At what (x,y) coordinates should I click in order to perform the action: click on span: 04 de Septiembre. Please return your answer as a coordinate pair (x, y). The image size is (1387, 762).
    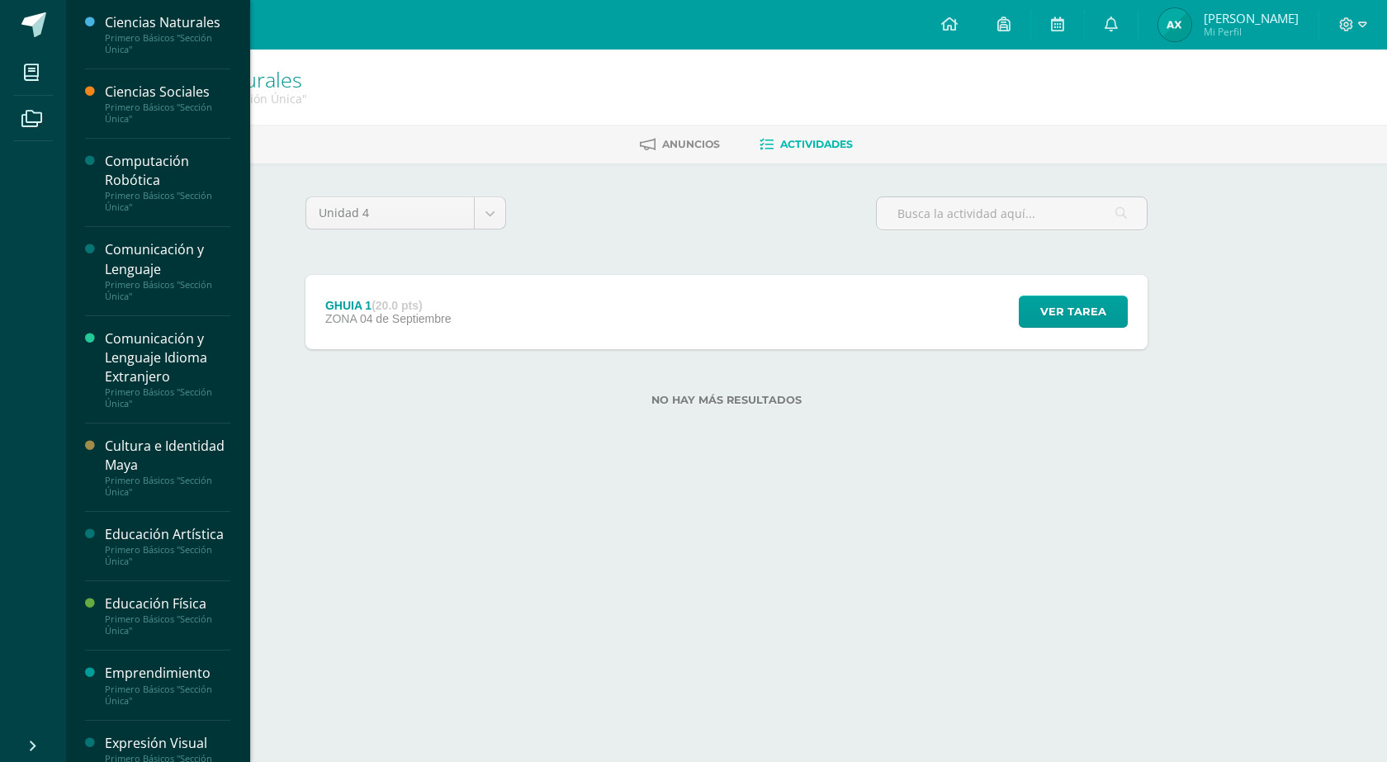
    Looking at the image, I should click on (405, 319).